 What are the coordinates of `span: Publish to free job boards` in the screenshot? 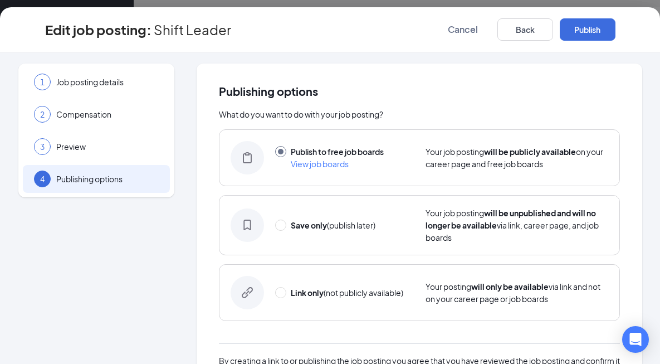 It's located at (337, 151).